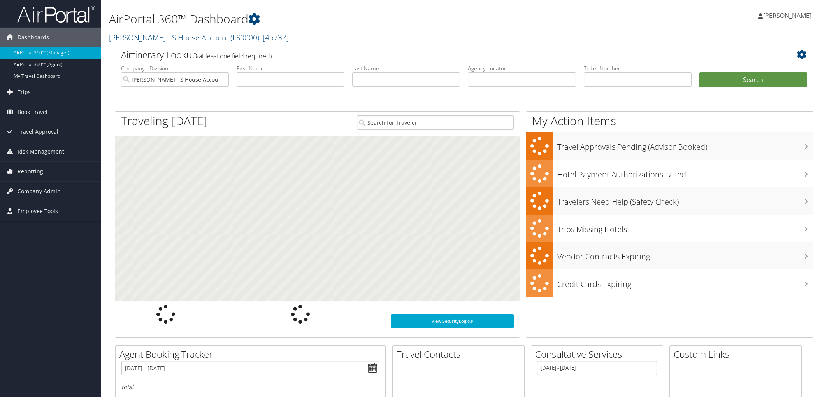 The height and width of the screenshot is (397, 827). I want to click on label: Last Name:, so click(406, 68).